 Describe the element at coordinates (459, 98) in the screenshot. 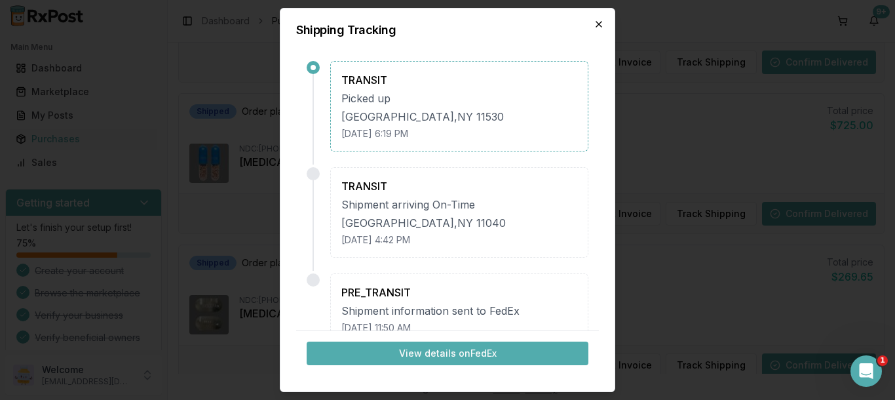

I see `div: Picked up` at that location.